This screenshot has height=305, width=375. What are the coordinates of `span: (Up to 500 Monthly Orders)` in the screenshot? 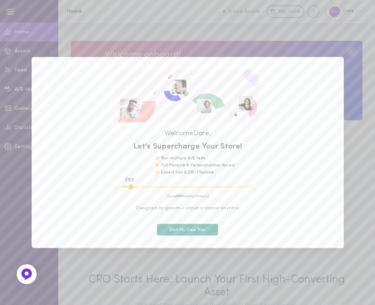 It's located at (188, 197).